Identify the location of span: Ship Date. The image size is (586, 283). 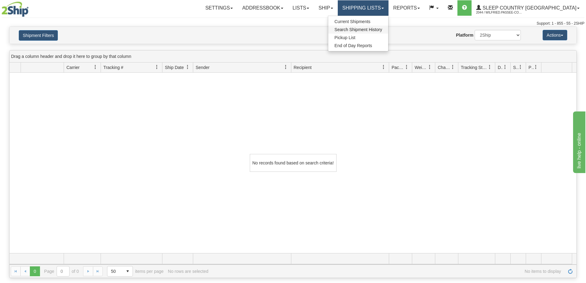
(174, 67).